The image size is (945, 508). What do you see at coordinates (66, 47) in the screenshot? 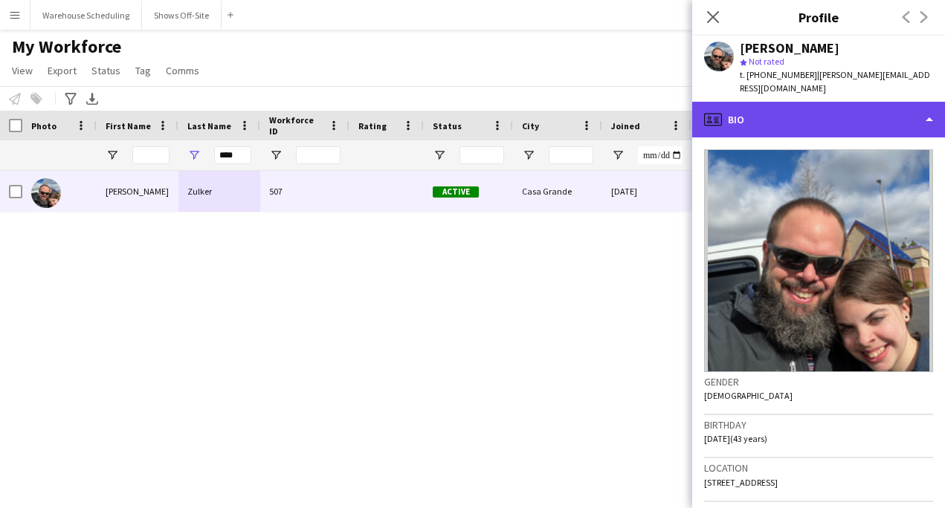
I see `span: My Workforce` at bounding box center [66, 47].